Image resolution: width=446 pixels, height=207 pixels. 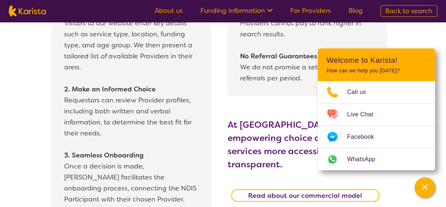 I want to click on span: Back to search, so click(x=409, y=11).